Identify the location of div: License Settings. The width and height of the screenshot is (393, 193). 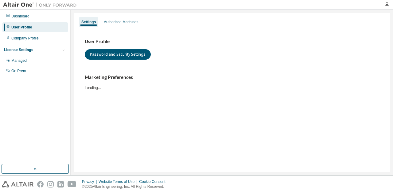
(18, 50).